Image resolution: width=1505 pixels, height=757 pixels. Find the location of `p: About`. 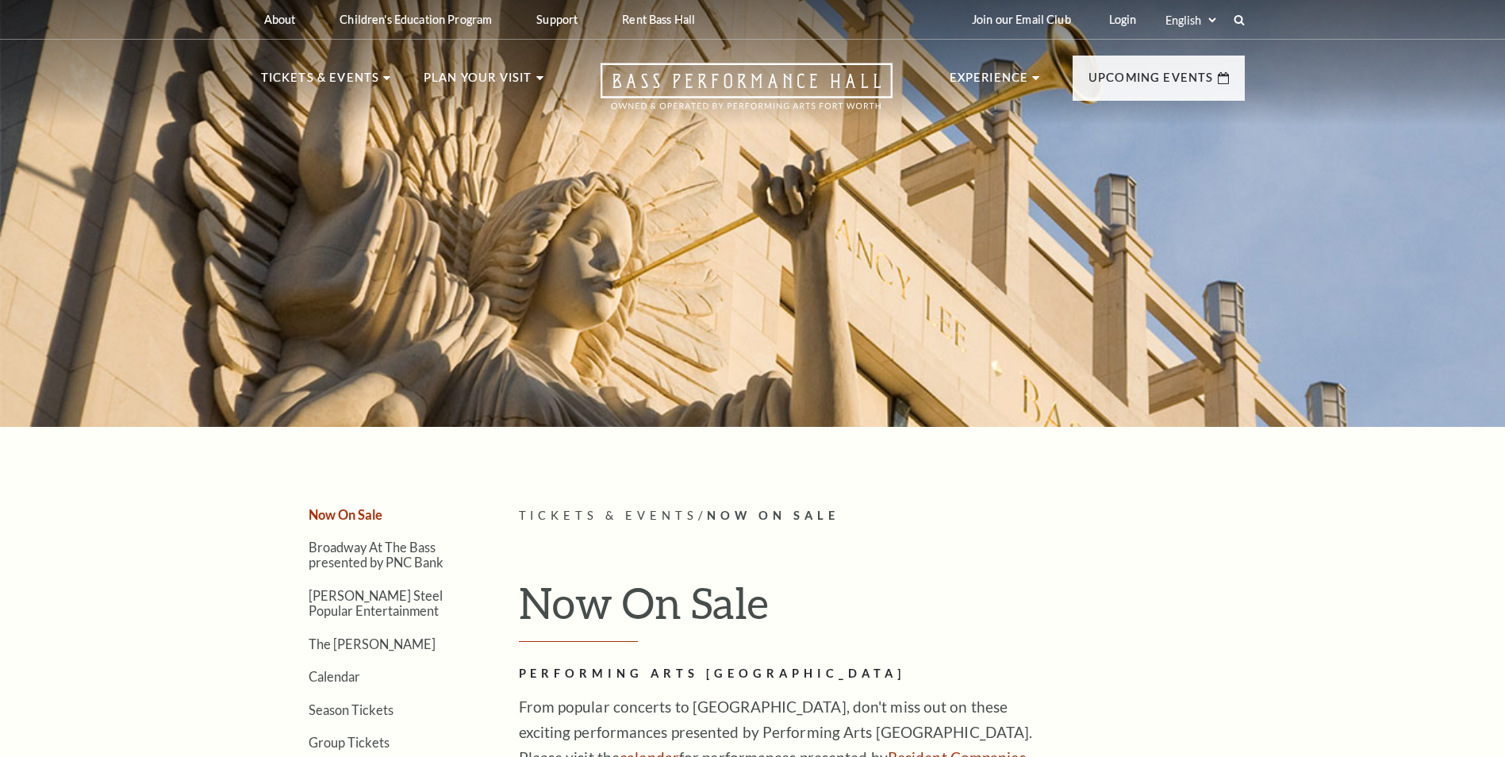

p: About is located at coordinates (280, 19).